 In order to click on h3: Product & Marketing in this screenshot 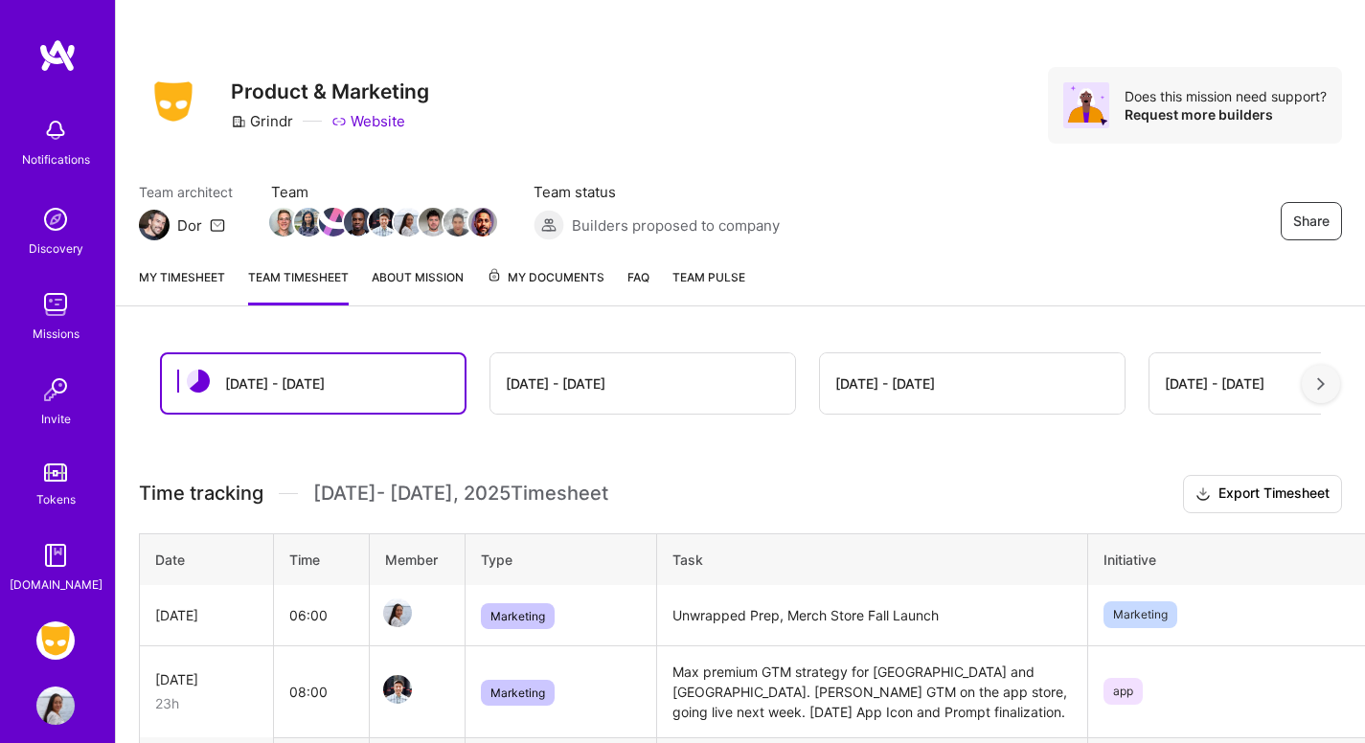, I will do `click(329, 91)`.